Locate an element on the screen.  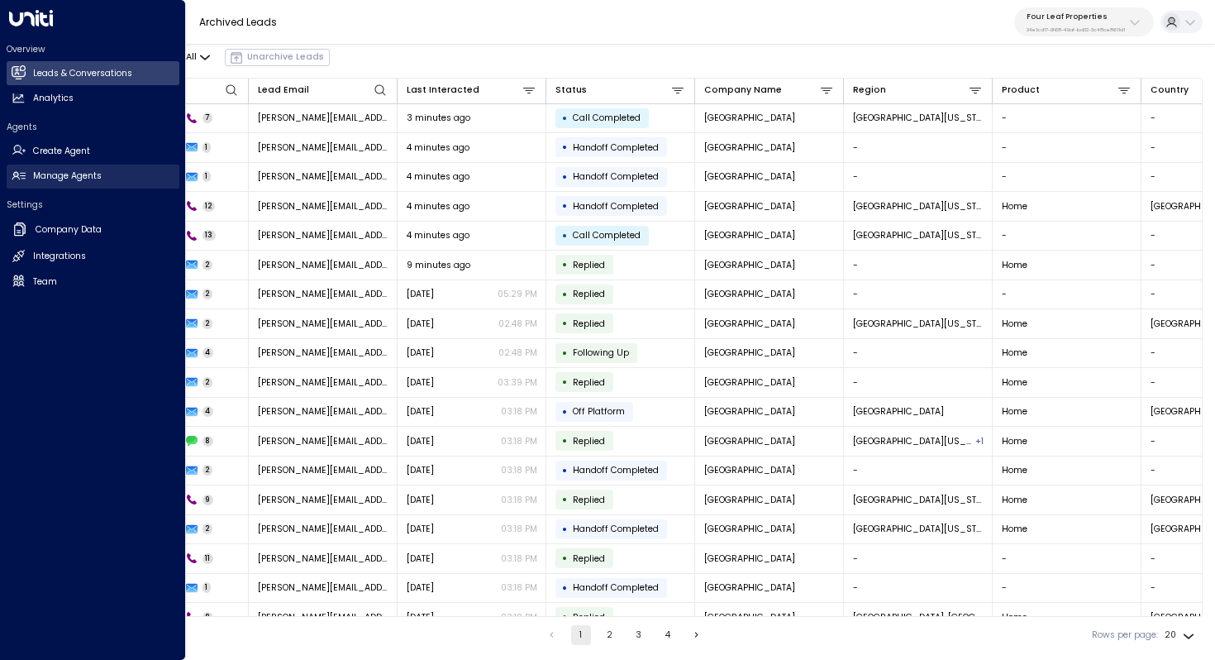
button: Go to next page is located at coordinates (697, 635).